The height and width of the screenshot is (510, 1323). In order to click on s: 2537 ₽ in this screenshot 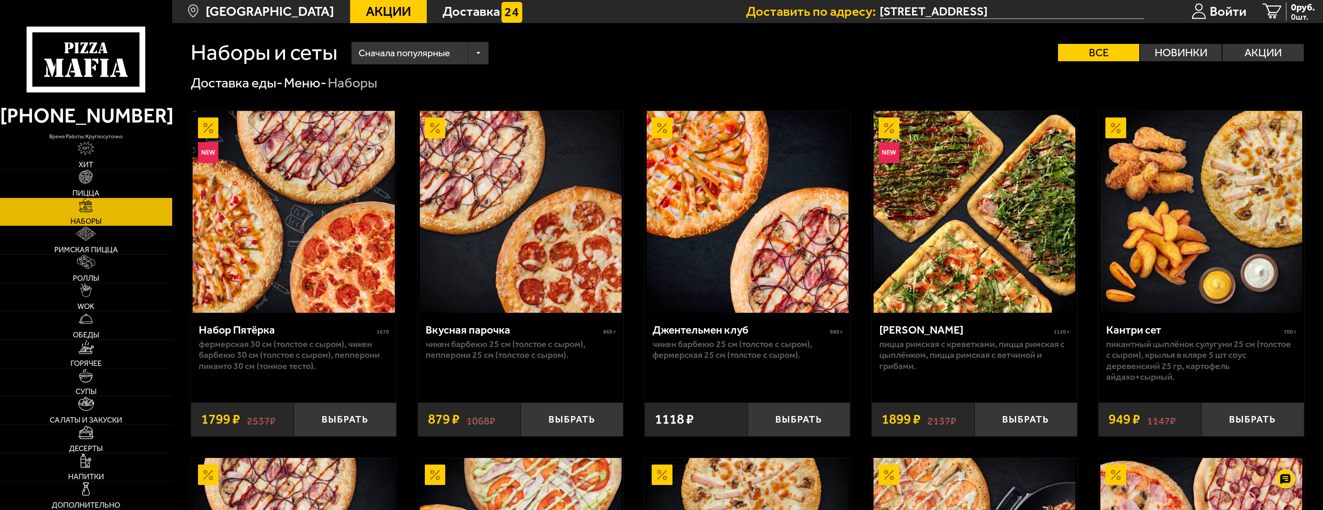, I will do `click(261, 419)`.